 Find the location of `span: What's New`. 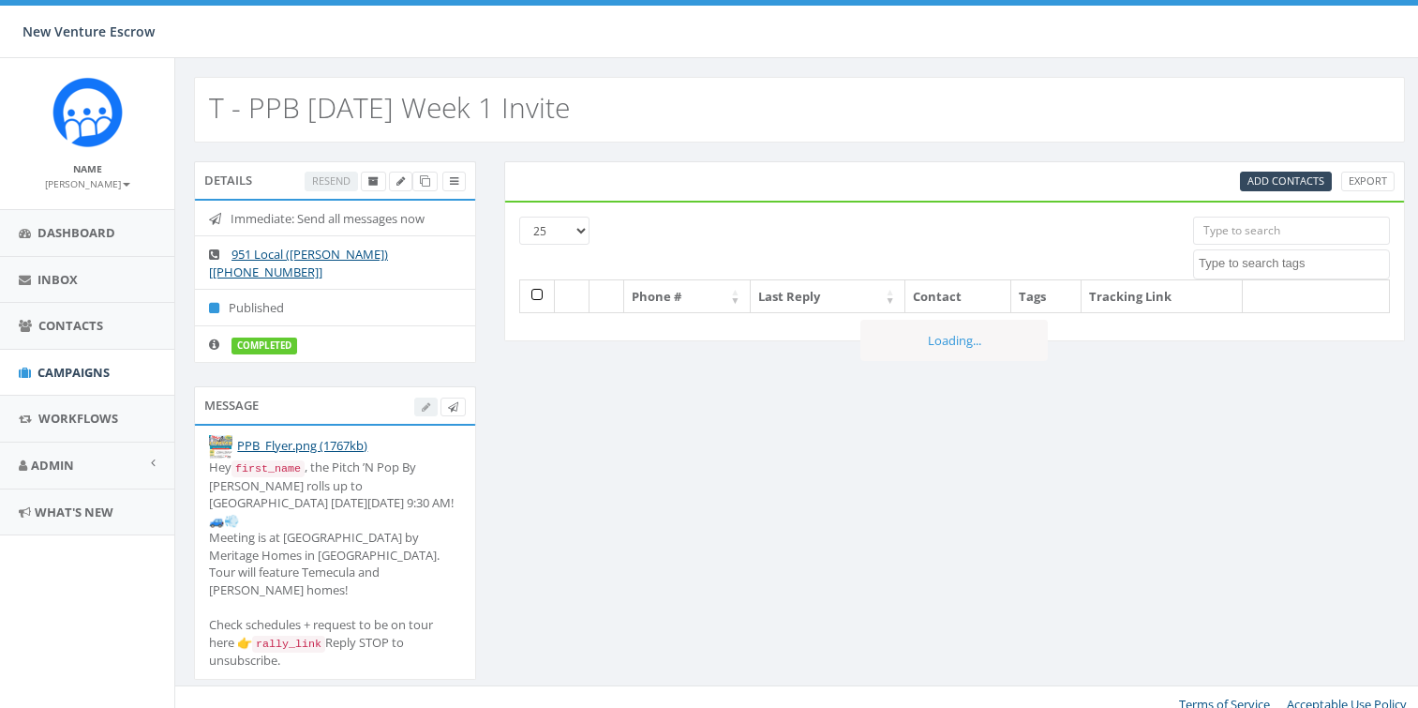

span: What's New is located at coordinates (74, 512).